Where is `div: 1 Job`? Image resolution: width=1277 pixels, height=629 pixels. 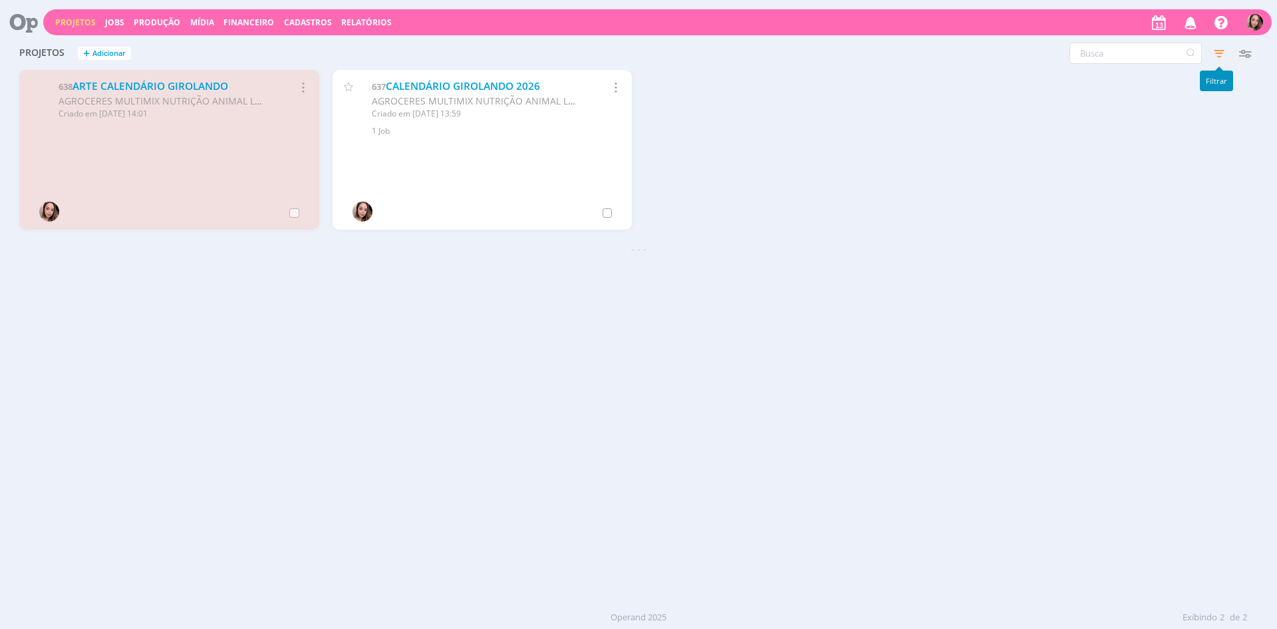 div: 1 Job is located at coordinates (494, 131).